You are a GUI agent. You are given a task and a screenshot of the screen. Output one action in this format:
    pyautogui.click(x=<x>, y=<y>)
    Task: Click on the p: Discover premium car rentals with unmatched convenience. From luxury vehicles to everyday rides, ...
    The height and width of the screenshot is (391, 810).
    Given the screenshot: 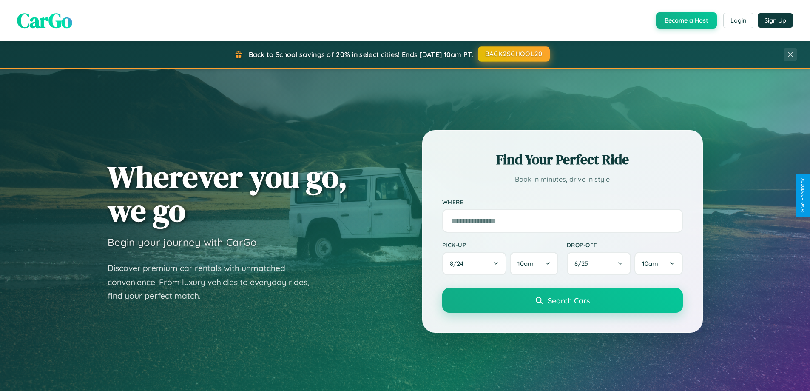 What is the action you would take?
    pyautogui.click(x=214, y=282)
    